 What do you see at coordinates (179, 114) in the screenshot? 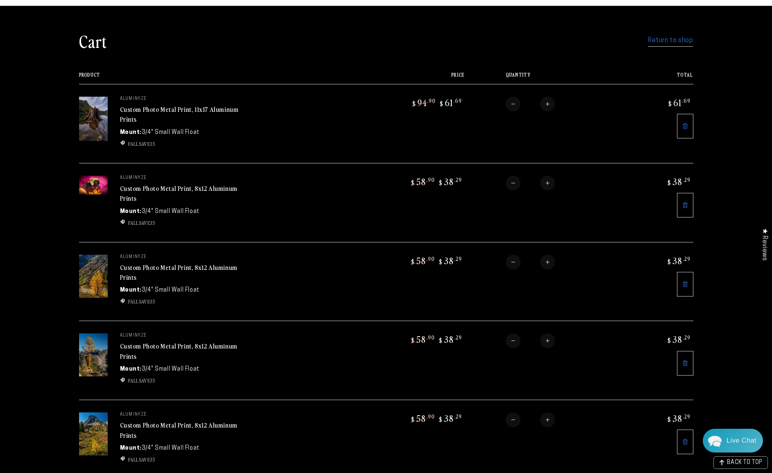
I see `a: Custom Photo Metal Print, 11x17 Aluminum Prints` at bounding box center [179, 114].